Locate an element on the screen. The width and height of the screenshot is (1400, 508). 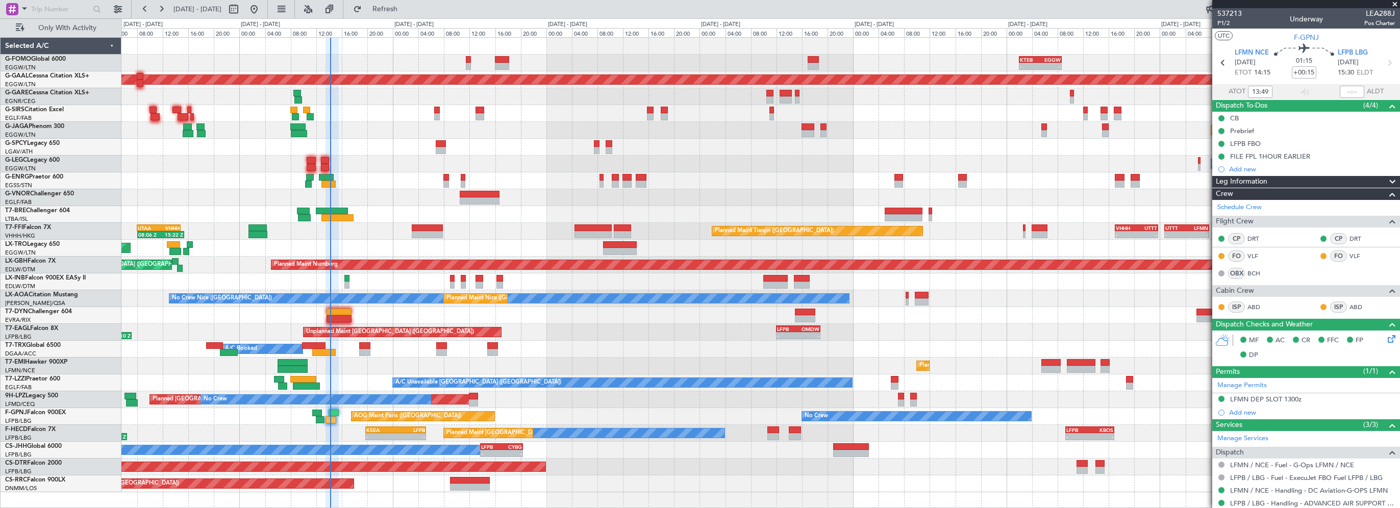
span: P1/2 is located at coordinates (1230, 23).